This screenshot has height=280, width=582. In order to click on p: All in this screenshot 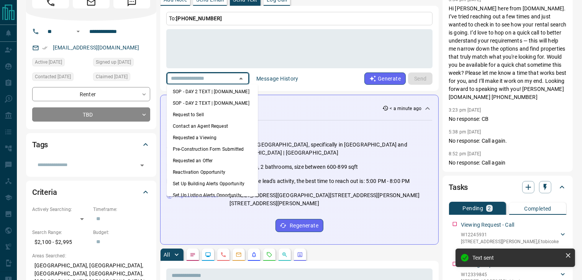, I will do `click(167, 254)`.